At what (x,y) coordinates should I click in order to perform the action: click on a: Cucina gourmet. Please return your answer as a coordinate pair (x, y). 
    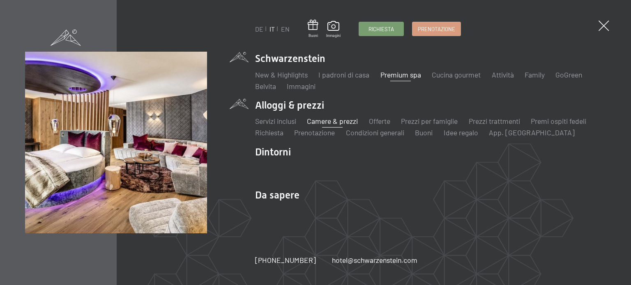
    Looking at the image, I should click on (456, 75).